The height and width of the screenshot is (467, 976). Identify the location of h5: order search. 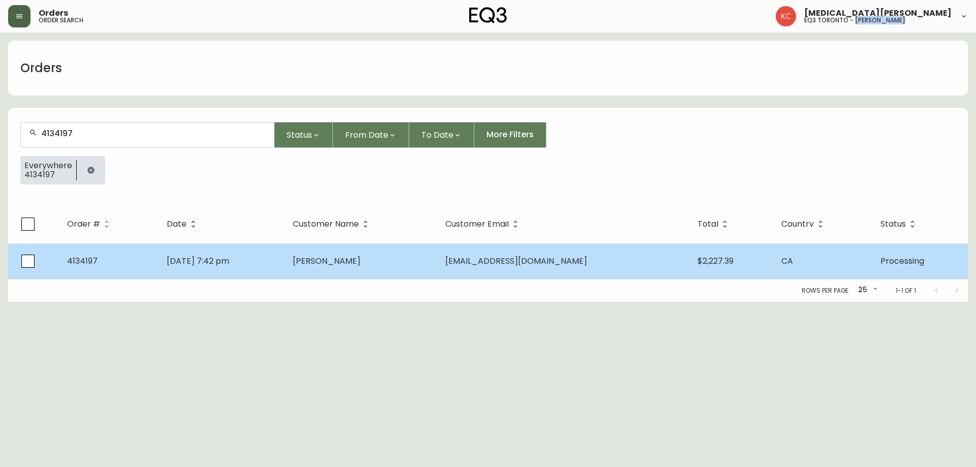
(61, 20).